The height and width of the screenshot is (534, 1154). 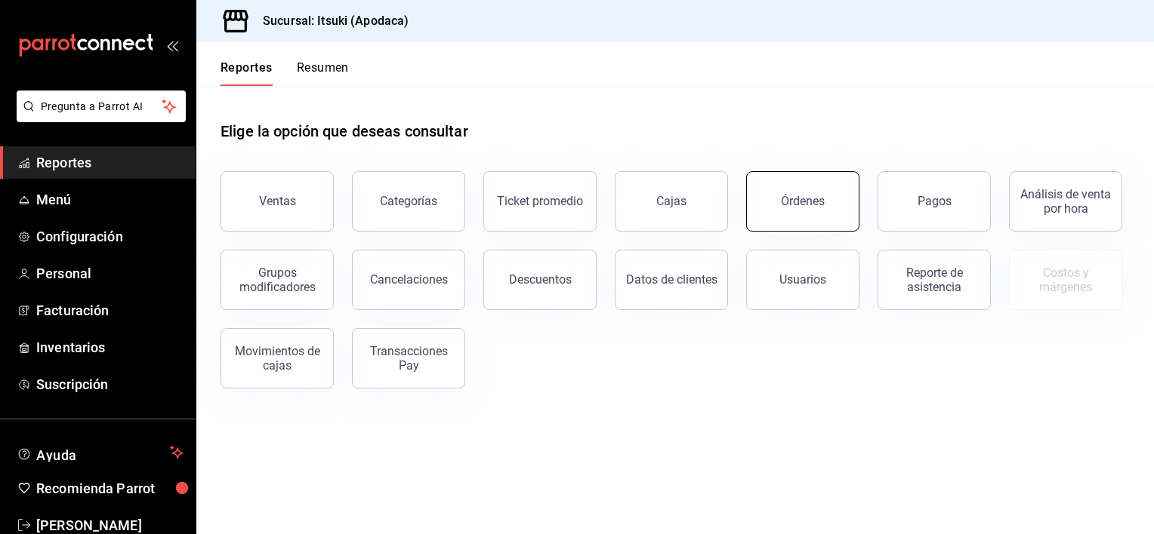 I want to click on button: Ticket promedio, so click(x=540, y=202).